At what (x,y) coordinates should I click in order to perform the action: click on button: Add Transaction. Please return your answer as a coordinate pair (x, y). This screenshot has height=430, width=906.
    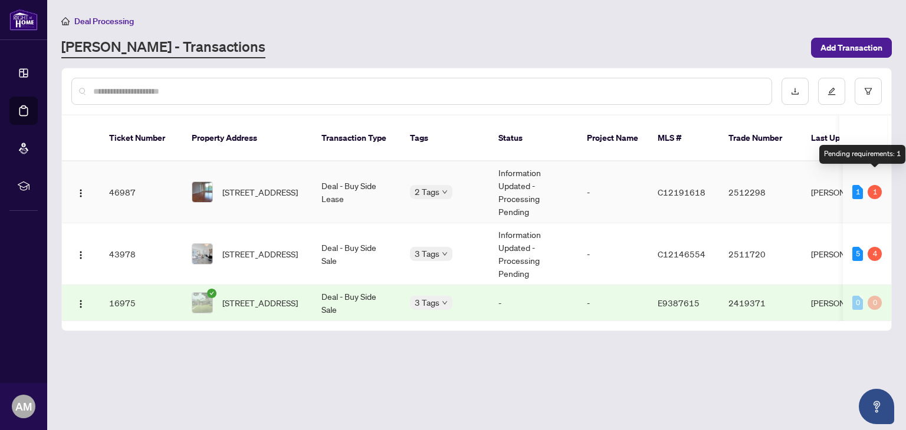
    Looking at the image, I should click on (851, 48).